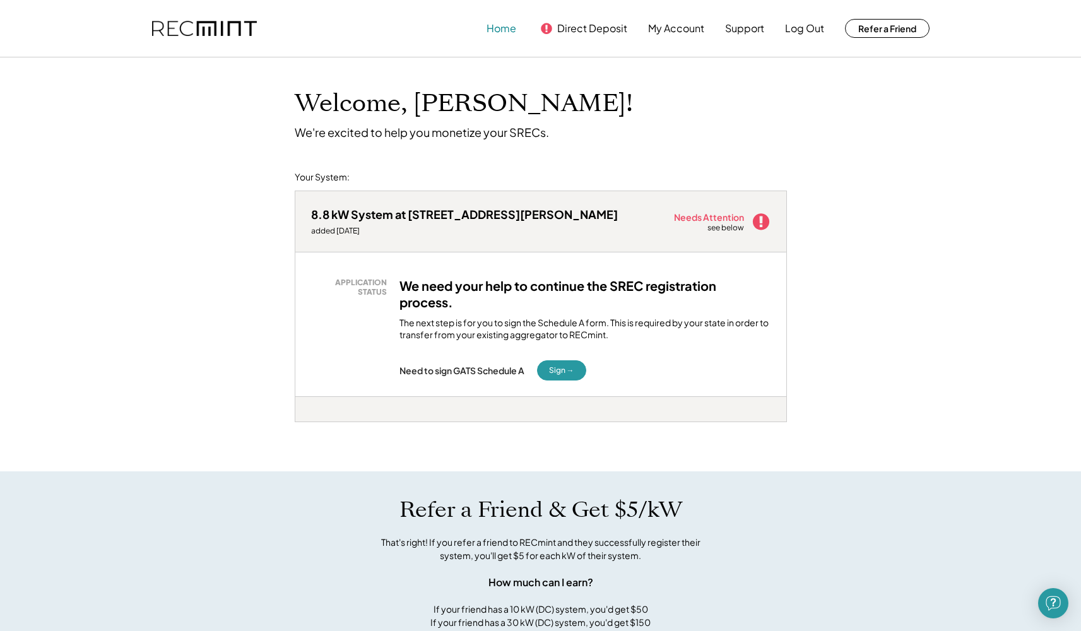 This screenshot has width=1081, height=631. I want to click on div: Need to sign GATS Schedule A, so click(462, 370).